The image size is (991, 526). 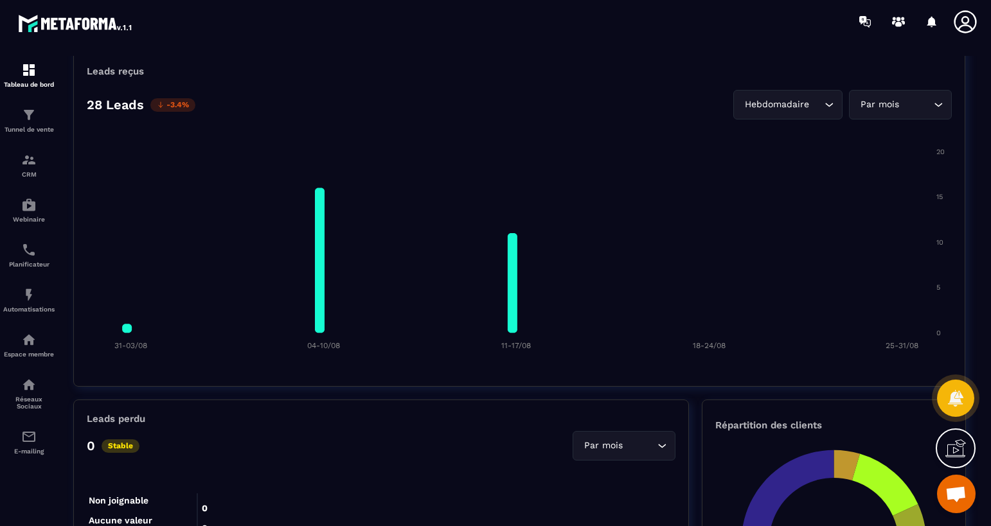 I want to click on tspan: 25-31/08, so click(x=902, y=346).